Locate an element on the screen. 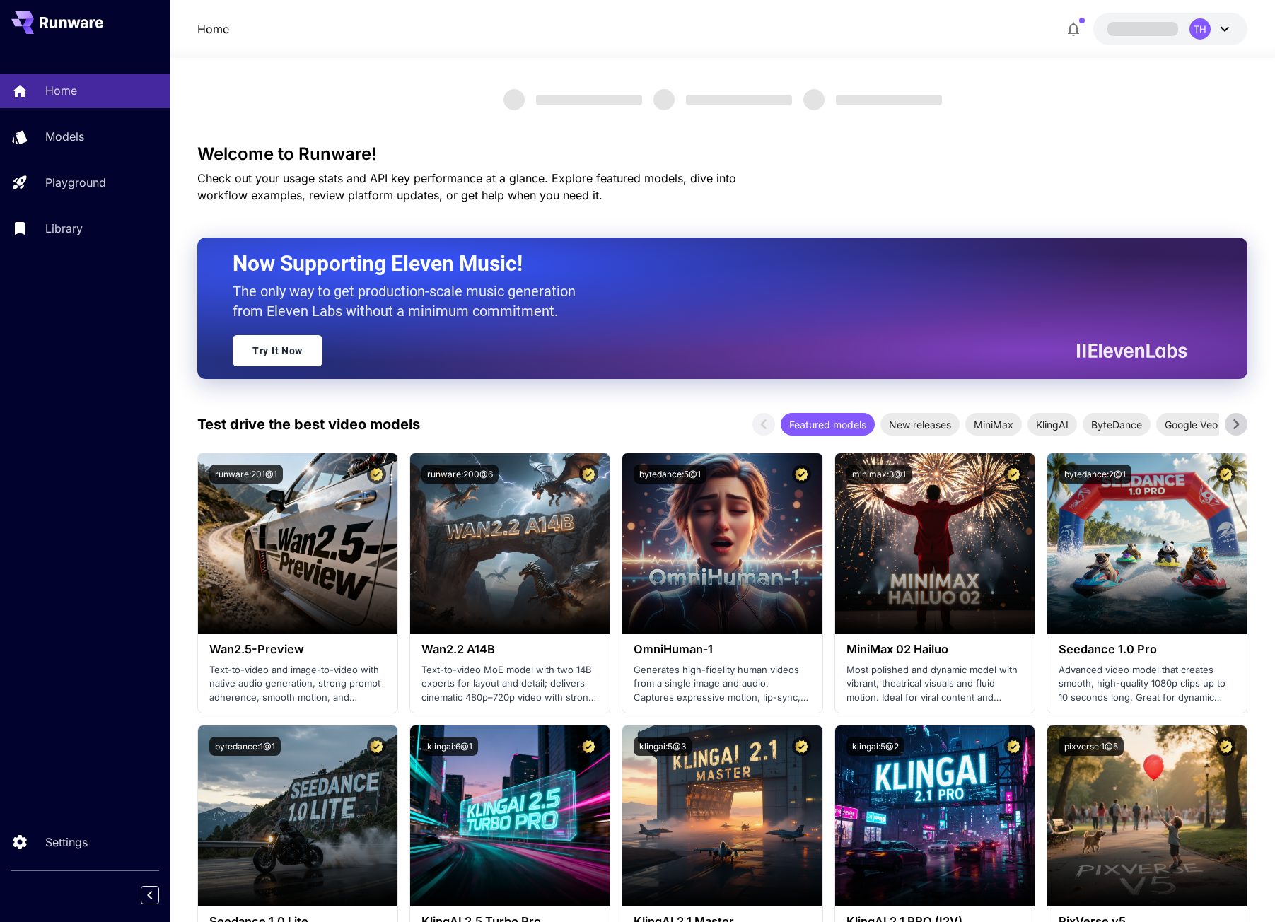  span: New releases is located at coordinates (920, 424).